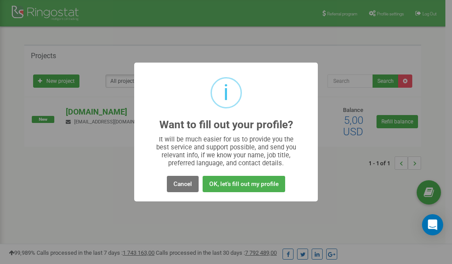 Image resolution: width=452 pixels, height=264 pixels. I want to click on button: OK, let's fill out my profile, so click(244, 184).